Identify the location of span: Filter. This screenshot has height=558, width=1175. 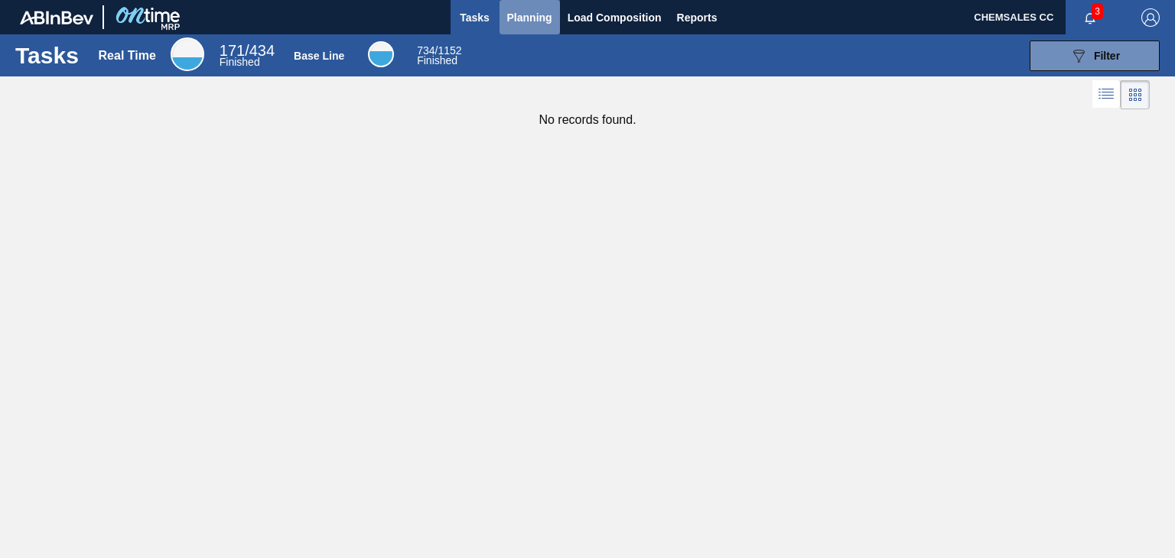
(1107, 56).